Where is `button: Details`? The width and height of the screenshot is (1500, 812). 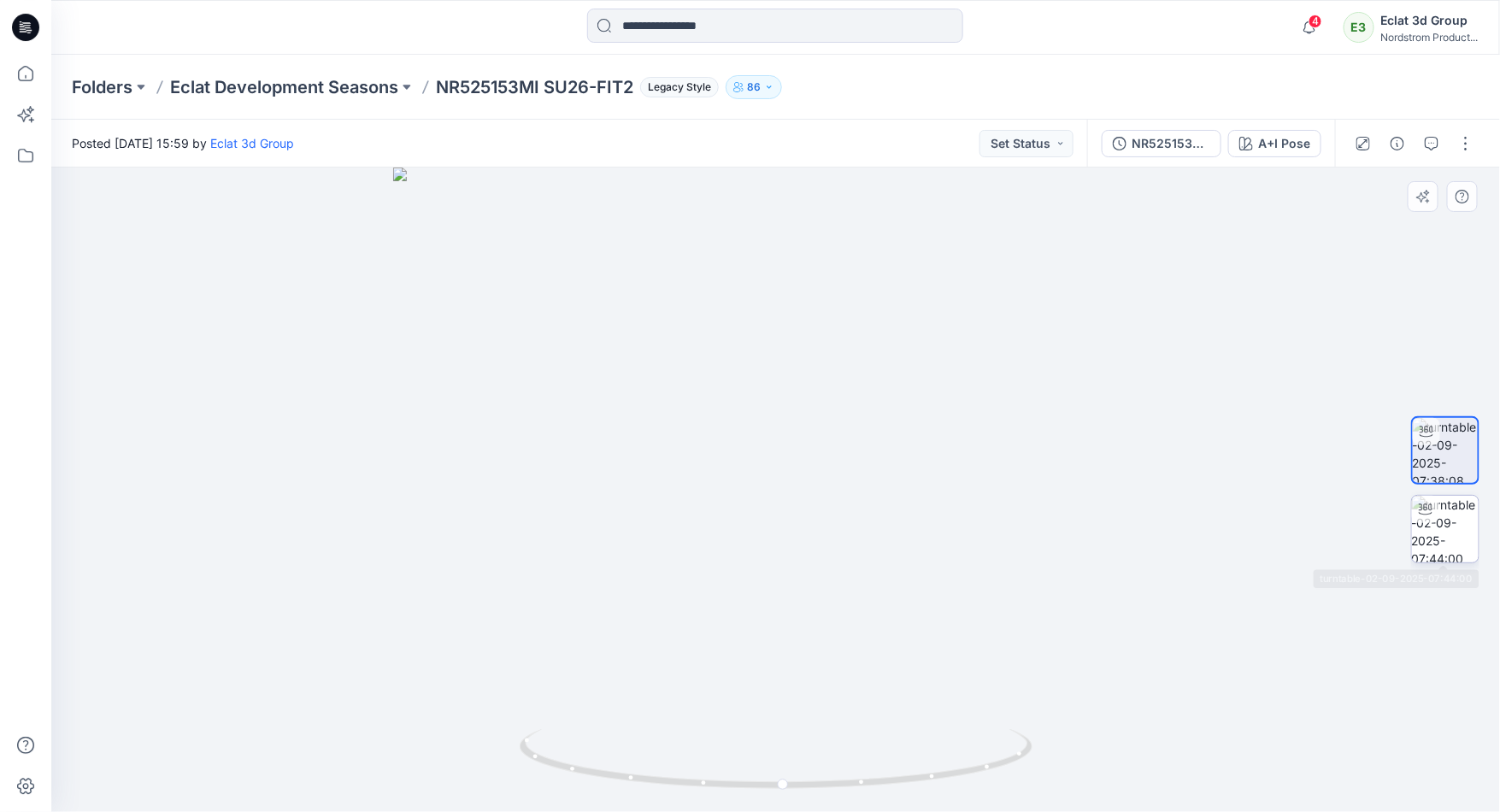
button: Details is located at coordinates (1397, 143).